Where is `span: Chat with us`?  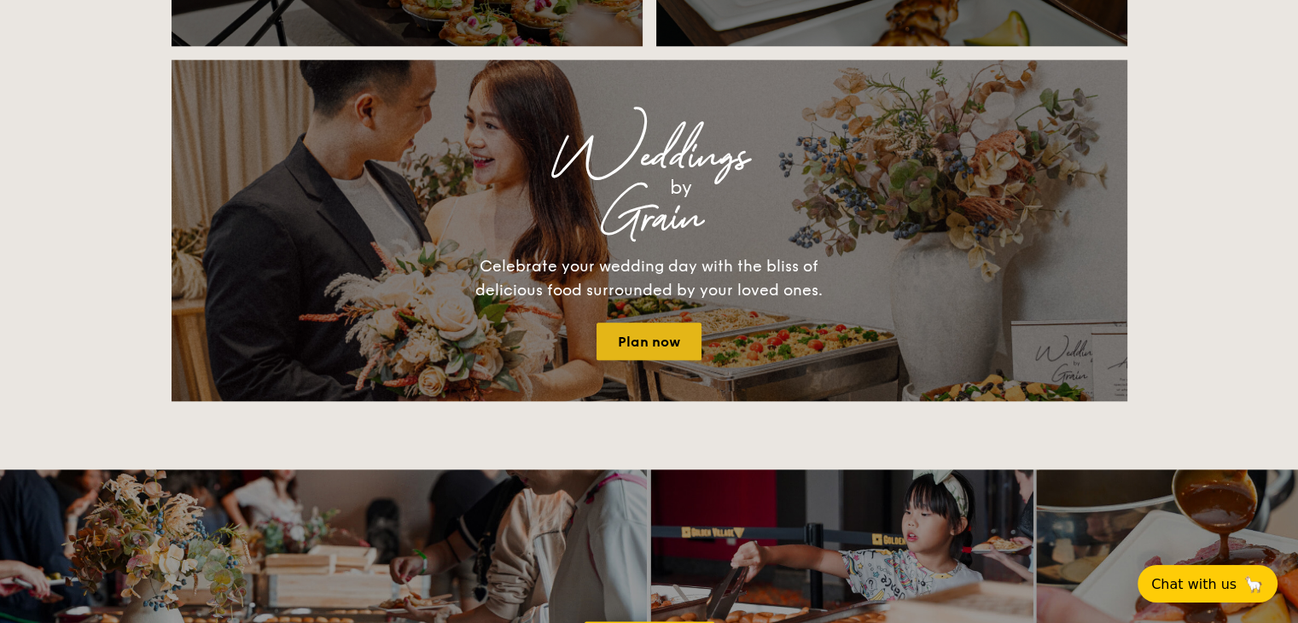
span: Chat with us is located at coordinates (1194, 584).